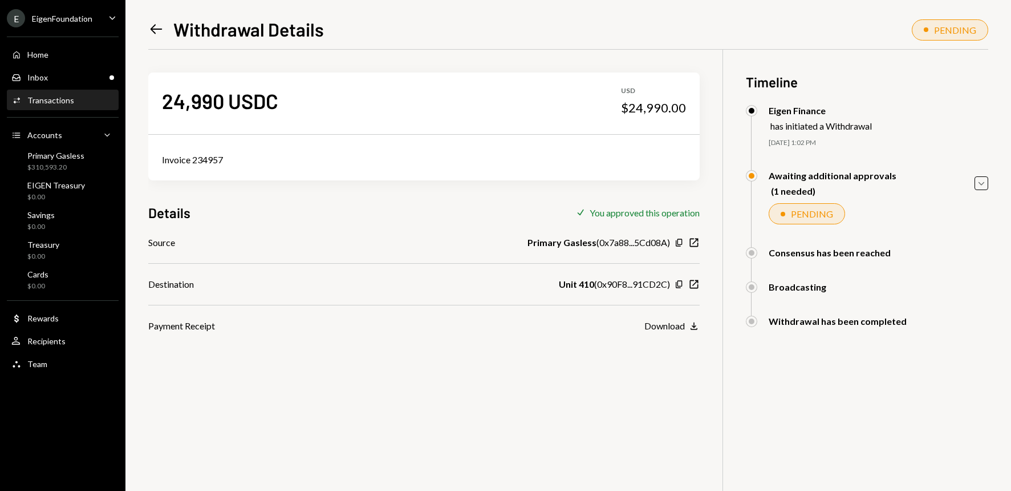 The image size is (1011, 491). I want to click on div: 24,990 USDC, so click(220, 100).